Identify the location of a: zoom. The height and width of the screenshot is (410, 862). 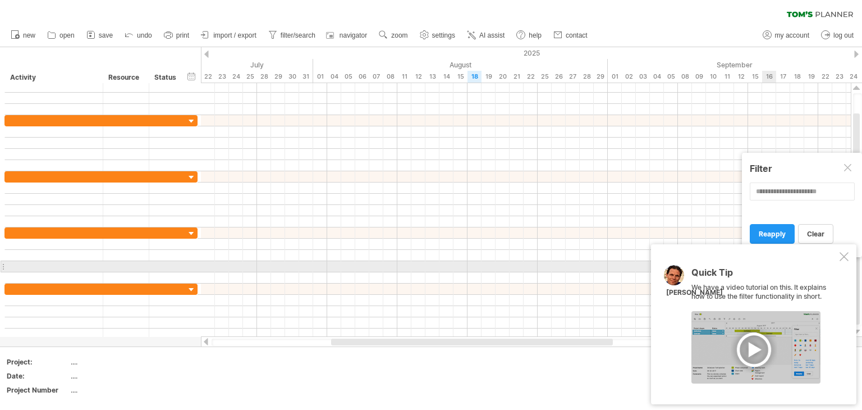
(393, 35).